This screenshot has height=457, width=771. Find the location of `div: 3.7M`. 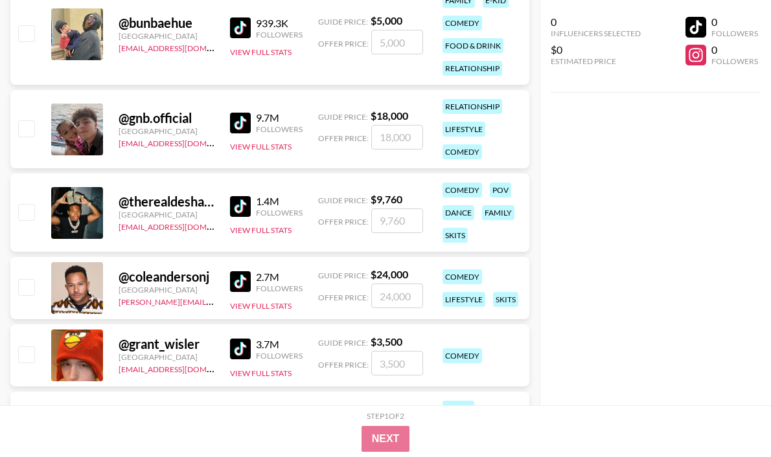

div: 3.7M is located at coordinates (279, 345).